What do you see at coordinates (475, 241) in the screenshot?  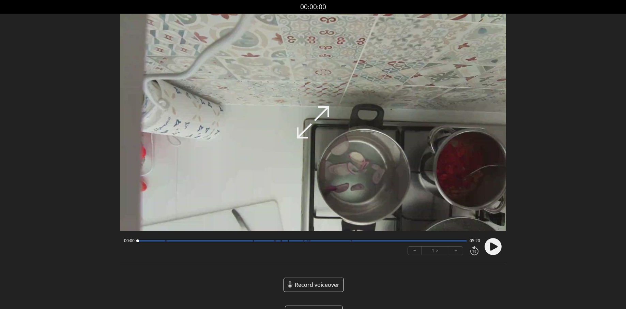 I see `span: 05:20` at bounding box center [475, 241].